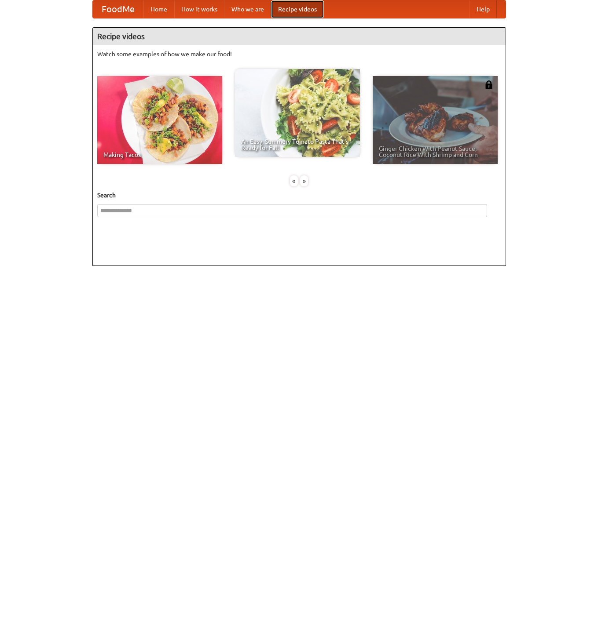 The width and height of the screenshot is (598, 622). What do you see at coordinates (118, 9) in the screenshot?
I see `a: FoodMe` at bounding box center [118, 9].